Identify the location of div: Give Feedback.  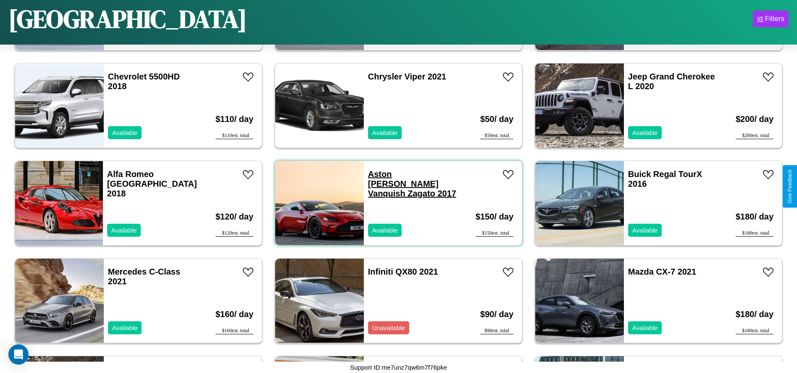
(790, 186).